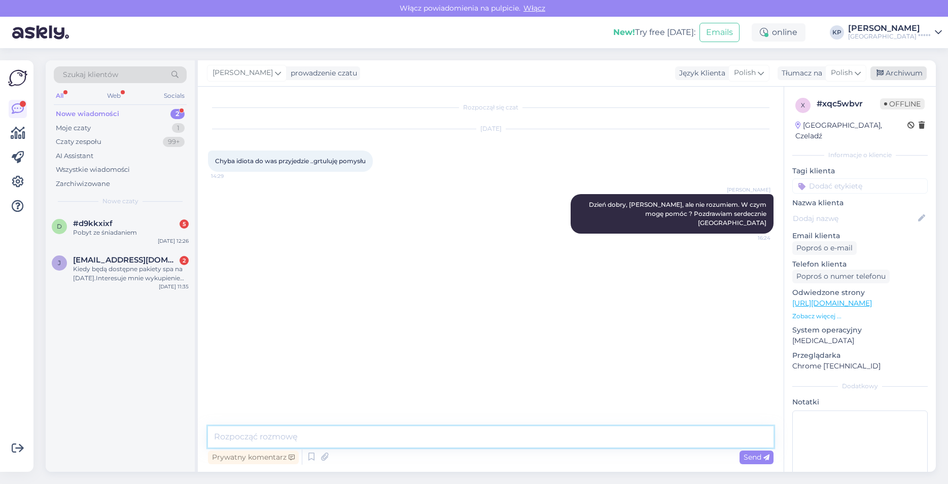  What do you see at coordinates (184, 224) in the screenshot?
I see `div: 5` at bounding box center [184, 224].